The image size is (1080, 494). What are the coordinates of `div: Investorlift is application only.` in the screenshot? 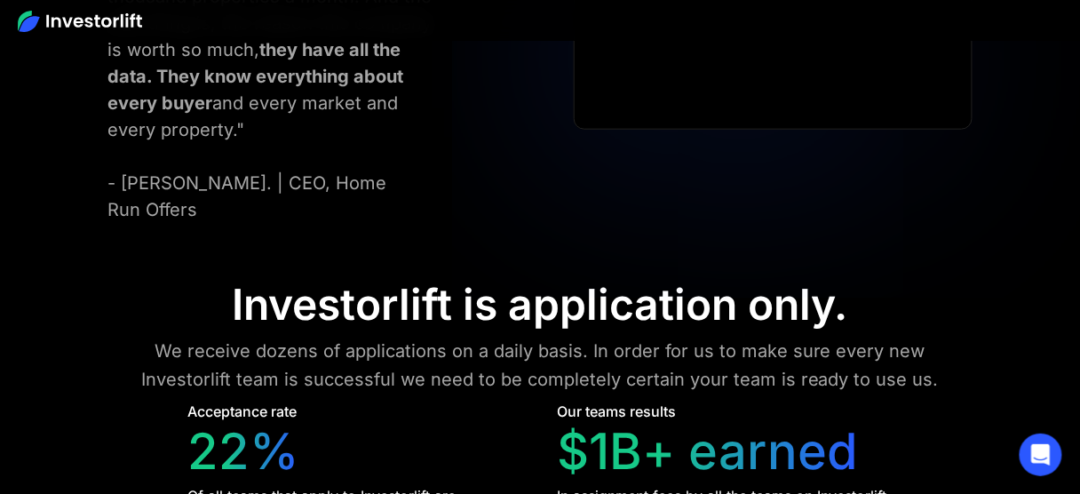 It's located at (540, 305).